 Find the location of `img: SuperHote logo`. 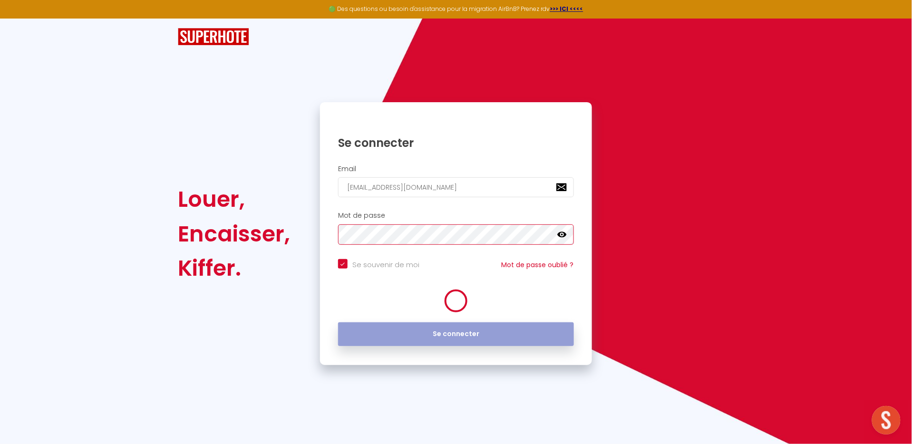

img: SuperHote logo is located at coordinates (214, 37).